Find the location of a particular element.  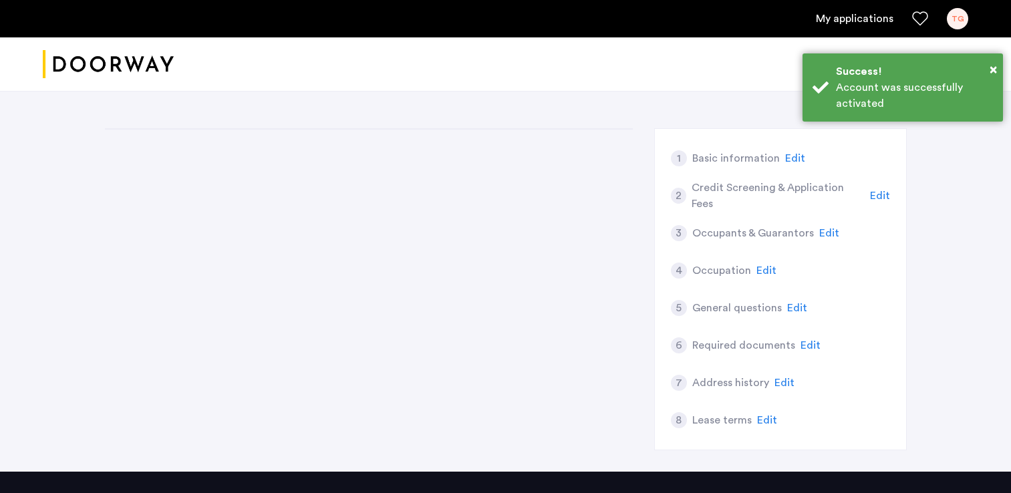

div: Success! is located at coordinates (914, 72).